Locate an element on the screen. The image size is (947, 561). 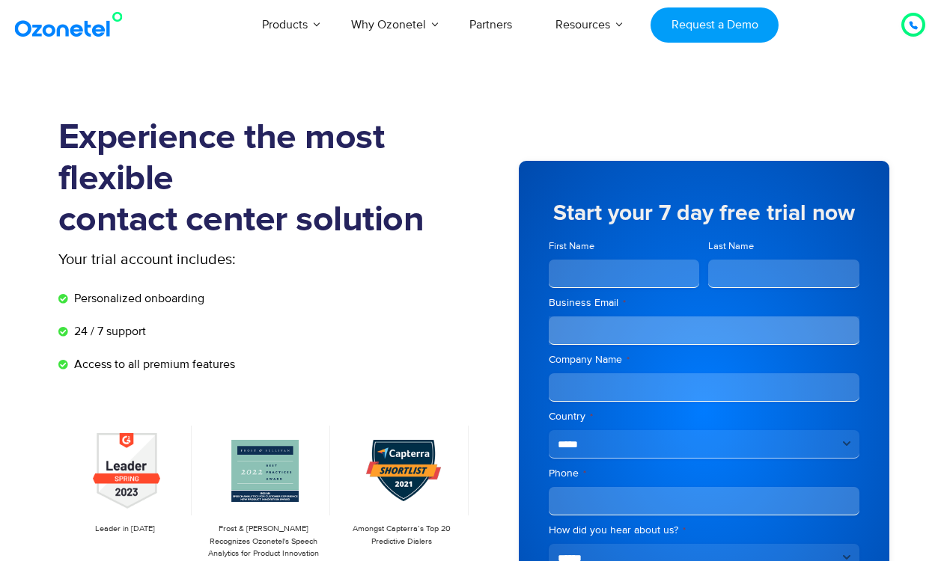
p: Your trial account includes: is located at coordinates (210, 260).